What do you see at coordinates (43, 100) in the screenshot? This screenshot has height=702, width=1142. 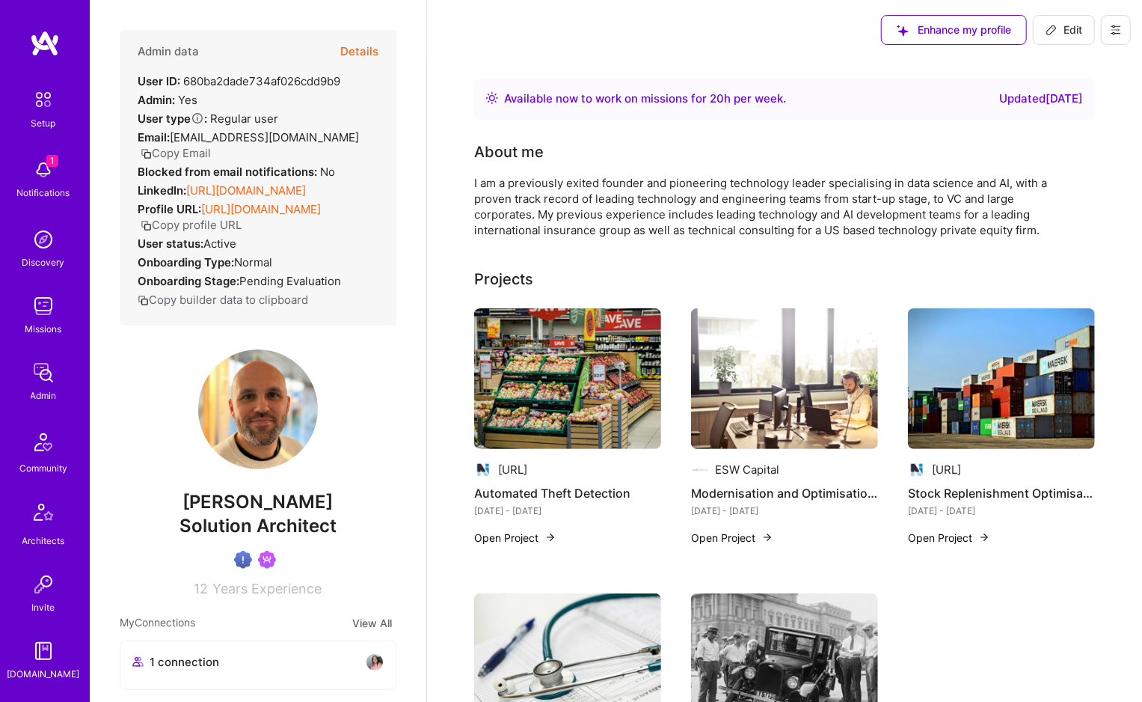 I see `img: setup` at bounding box center [43, 100].